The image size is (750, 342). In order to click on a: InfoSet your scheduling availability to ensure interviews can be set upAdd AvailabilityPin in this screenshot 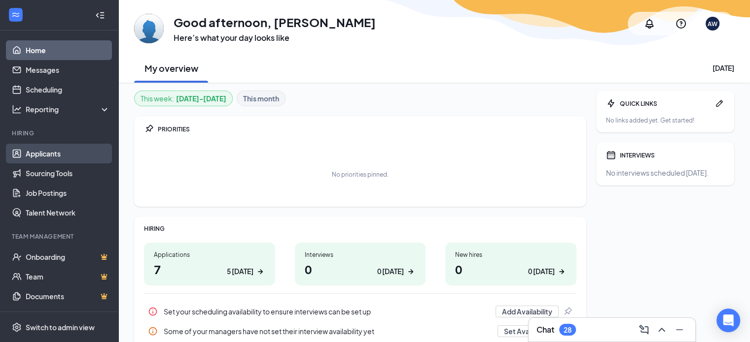, I will do `click(360, 312)`.